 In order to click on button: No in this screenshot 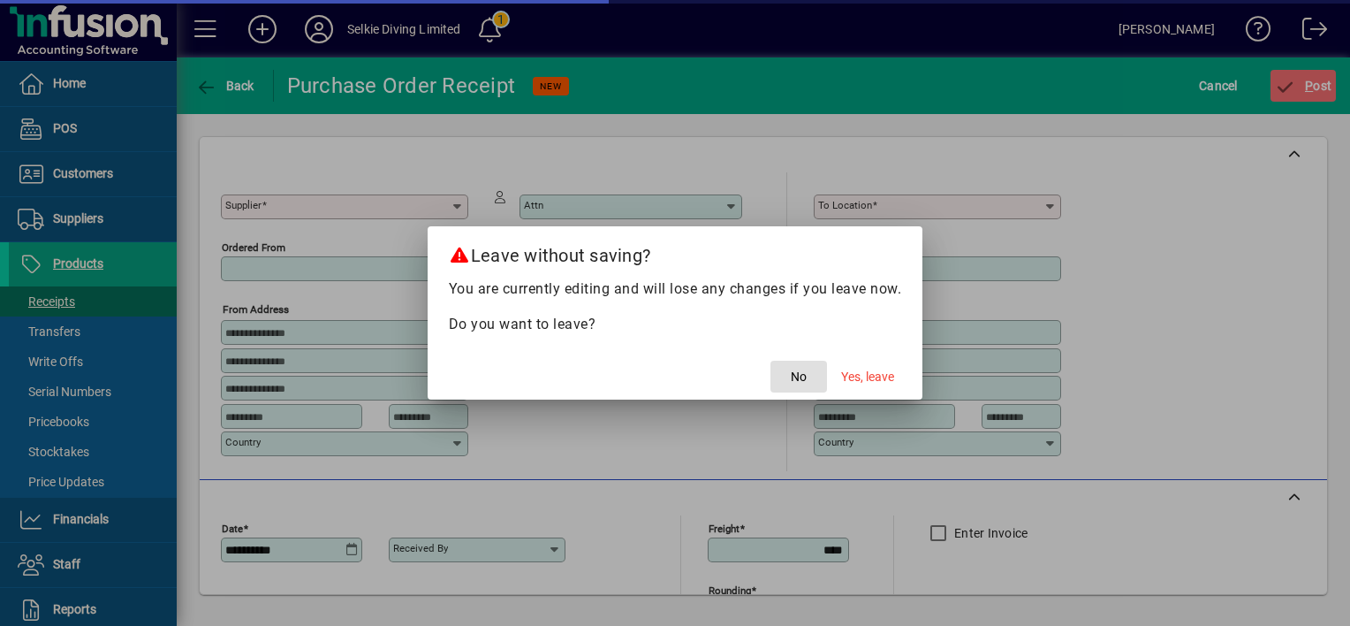, I will do `click(799, 376)`.